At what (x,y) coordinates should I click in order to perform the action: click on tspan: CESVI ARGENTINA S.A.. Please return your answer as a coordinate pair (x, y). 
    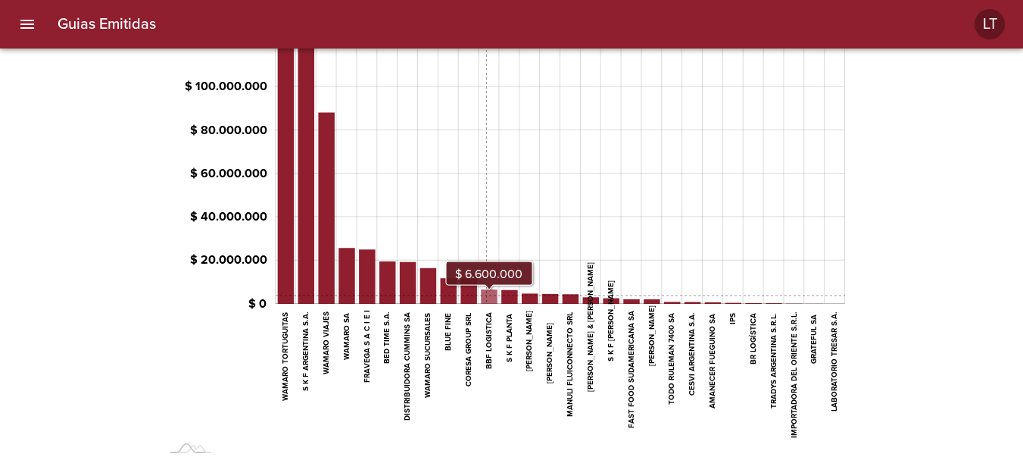
    Looking at the image, I should click on (692, 354).